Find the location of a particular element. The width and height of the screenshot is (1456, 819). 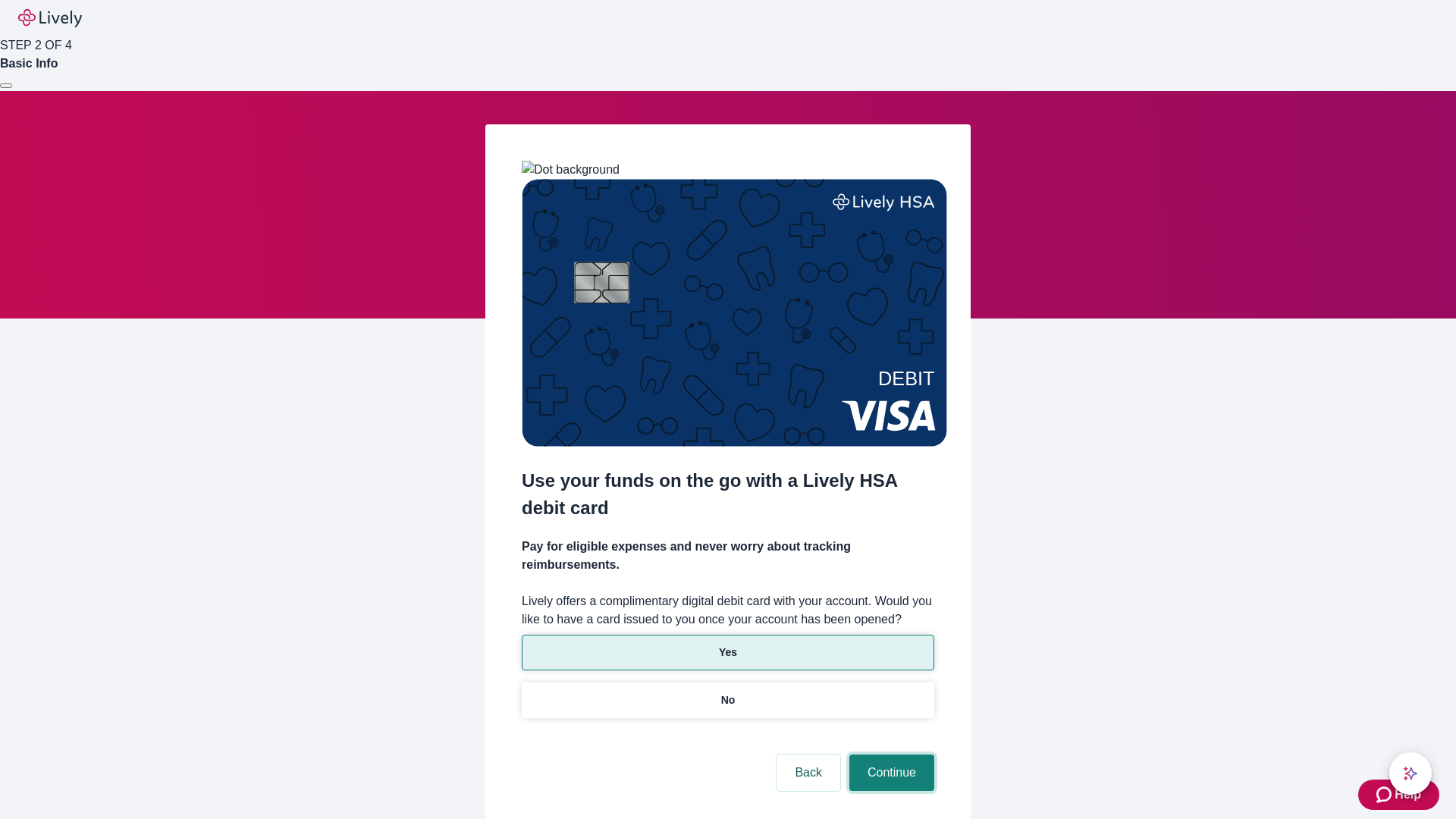

svg: Lively AI Assistant is located at coordinates (1410, 774).